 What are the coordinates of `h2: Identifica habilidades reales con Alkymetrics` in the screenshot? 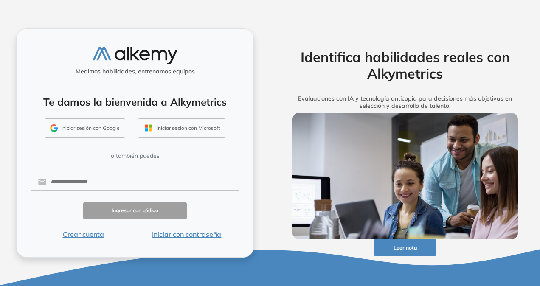 It's located at (405, 65).